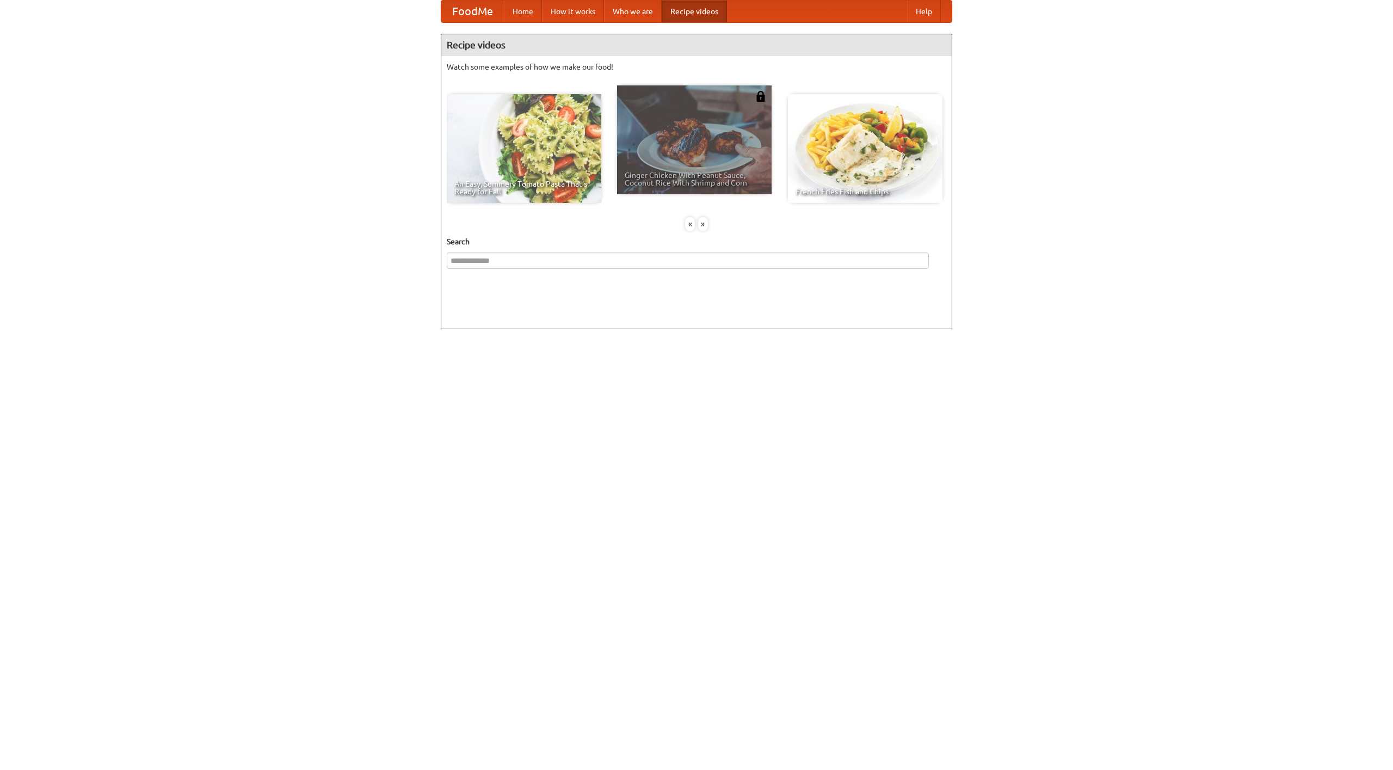 This screenshot has height=770, width=1393. What do you see at coordinates (573, 11) in the screenshot?
I see `a: How it works` at bounding box center [573, 11].